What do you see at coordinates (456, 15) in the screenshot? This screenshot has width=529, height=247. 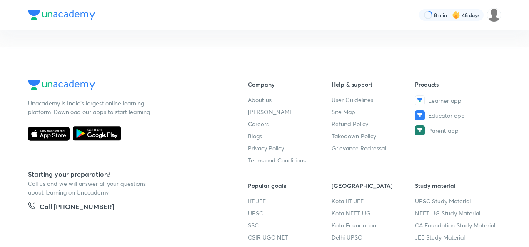 I see `img: streak` at bounding box center [456, 15].